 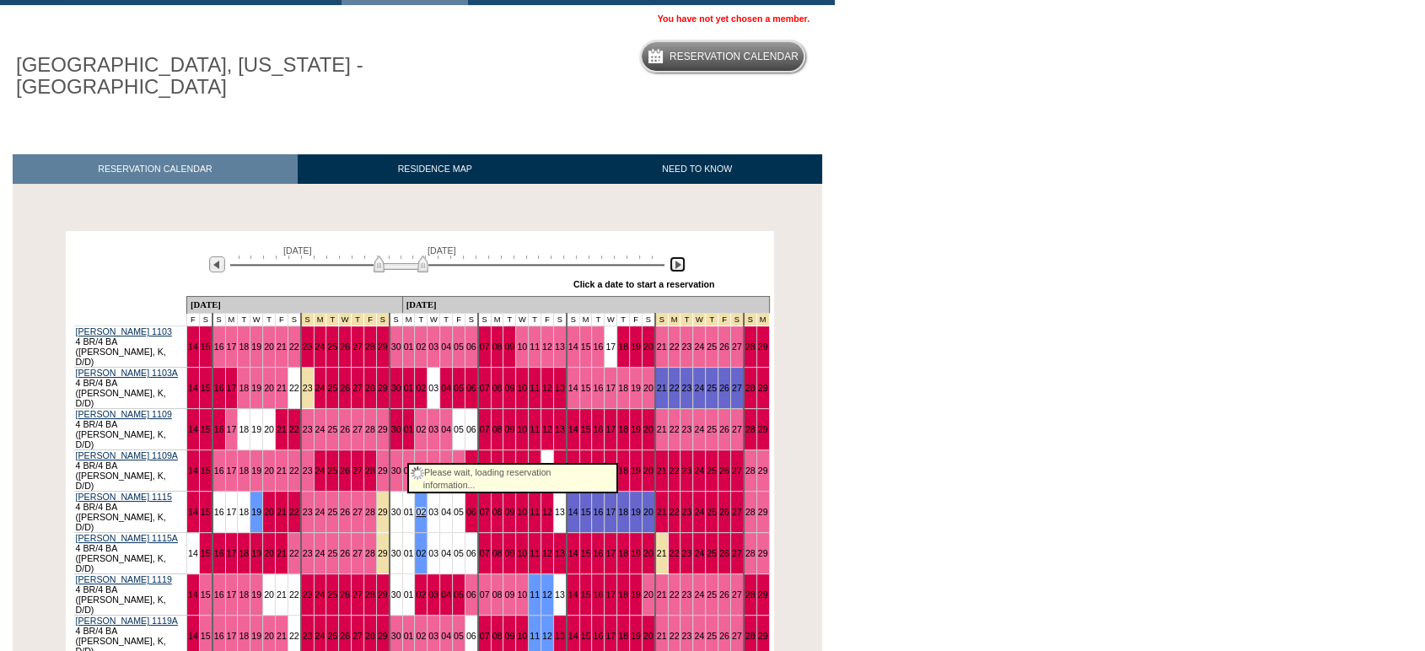 I want to click on a: 03, so click(x=433, y=388).